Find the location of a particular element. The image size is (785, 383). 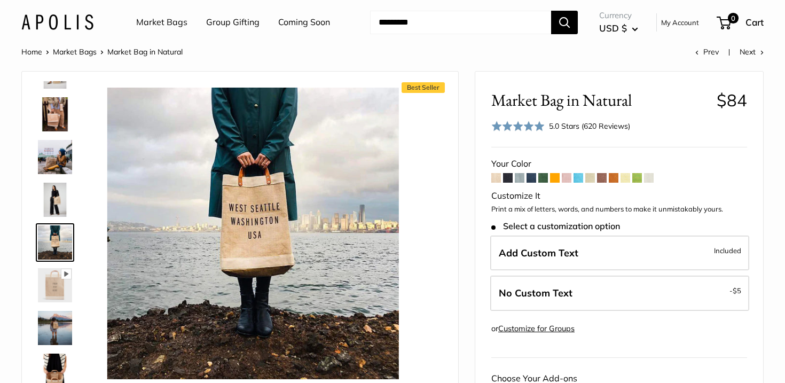

div: Customize It is located at coordinates (619, 196).